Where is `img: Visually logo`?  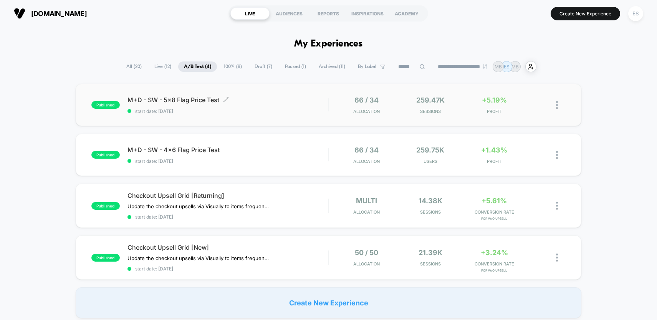 img: Visually logo is located at coordinates (20, 13).